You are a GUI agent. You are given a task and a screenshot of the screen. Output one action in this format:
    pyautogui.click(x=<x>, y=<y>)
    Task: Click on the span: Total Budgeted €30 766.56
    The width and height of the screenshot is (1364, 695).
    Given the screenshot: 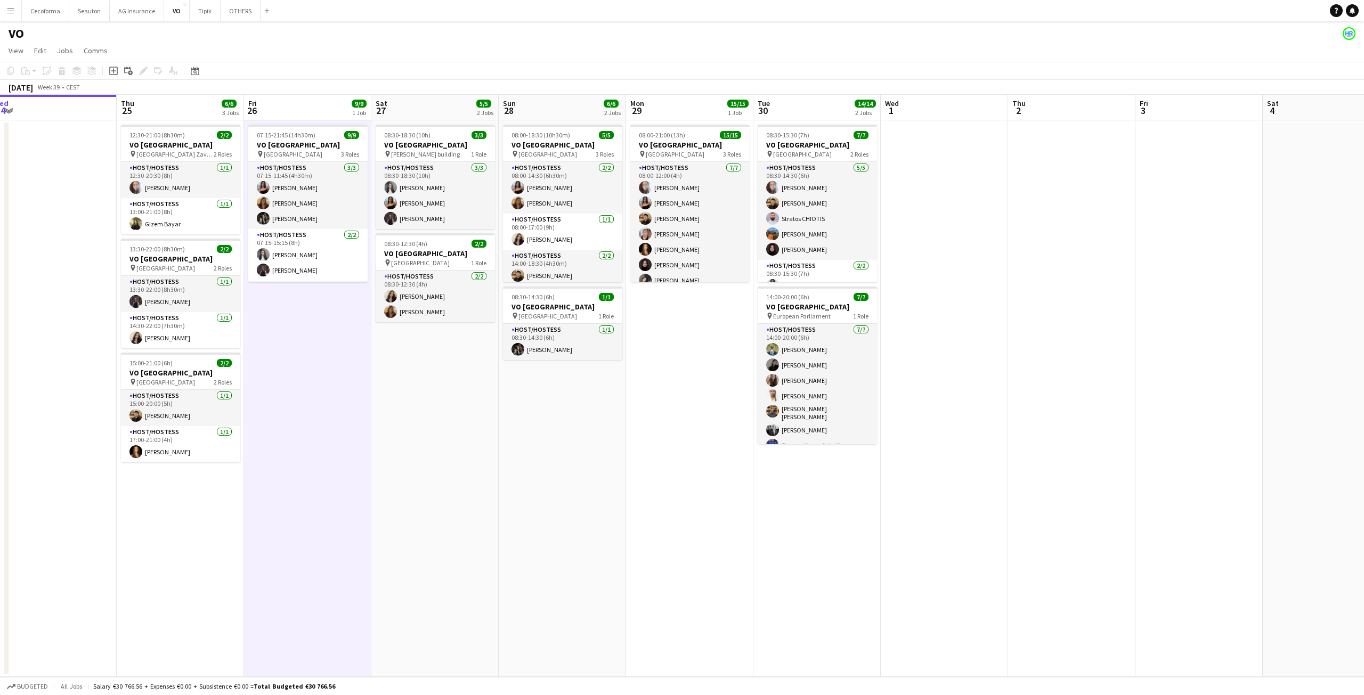 What is the action you would take?
    pyautogui.click(x=294, y=686)
    